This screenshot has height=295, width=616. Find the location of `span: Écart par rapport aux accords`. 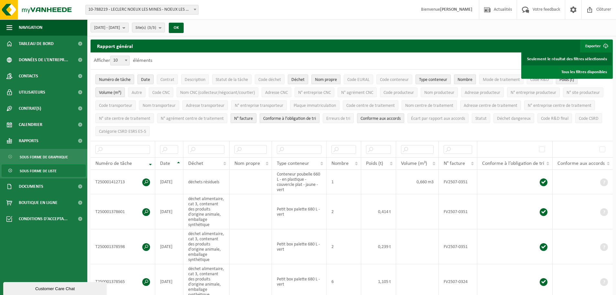

span: Écart par rapport aux accords is located at coordinates (438, 118).